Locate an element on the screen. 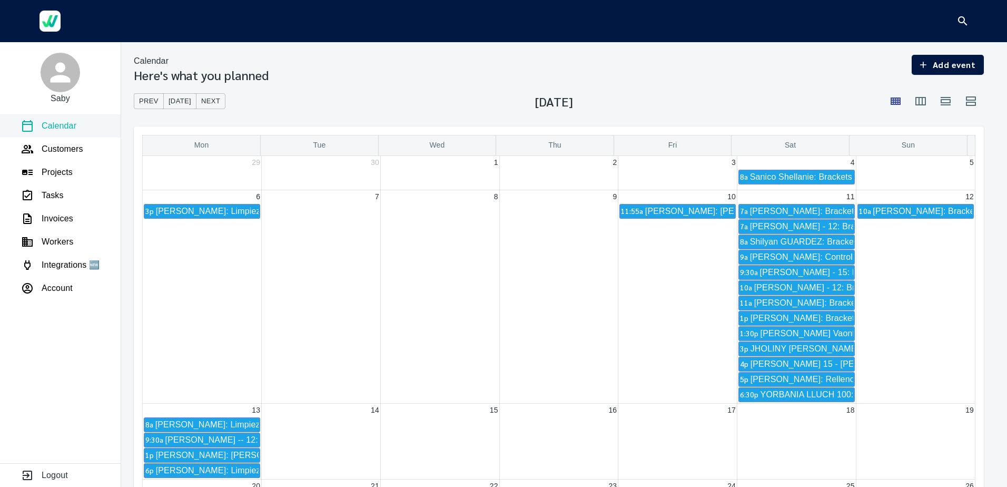  span: 2 is located at coordinates (615, 162).